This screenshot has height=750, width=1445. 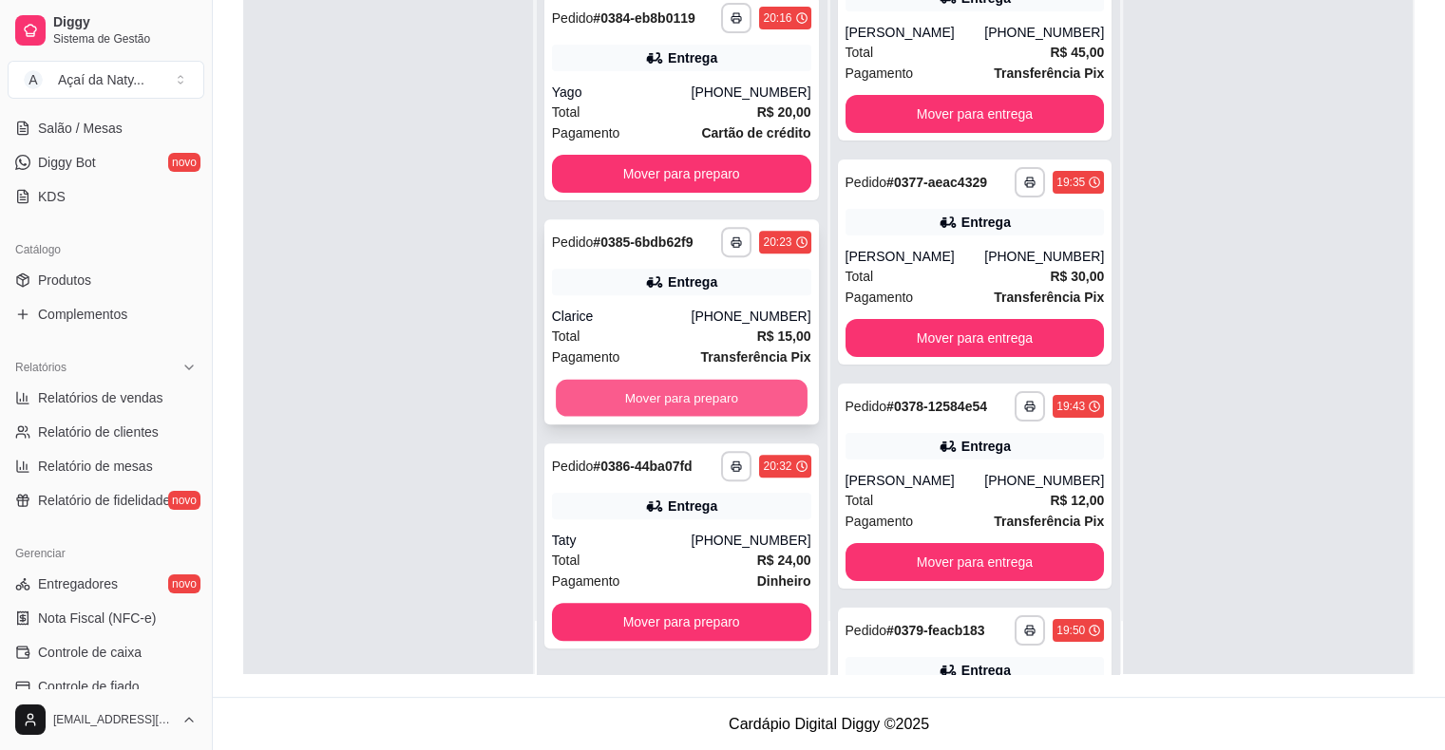 I want to click on span: Entregadores, so click(x=78, y=584).